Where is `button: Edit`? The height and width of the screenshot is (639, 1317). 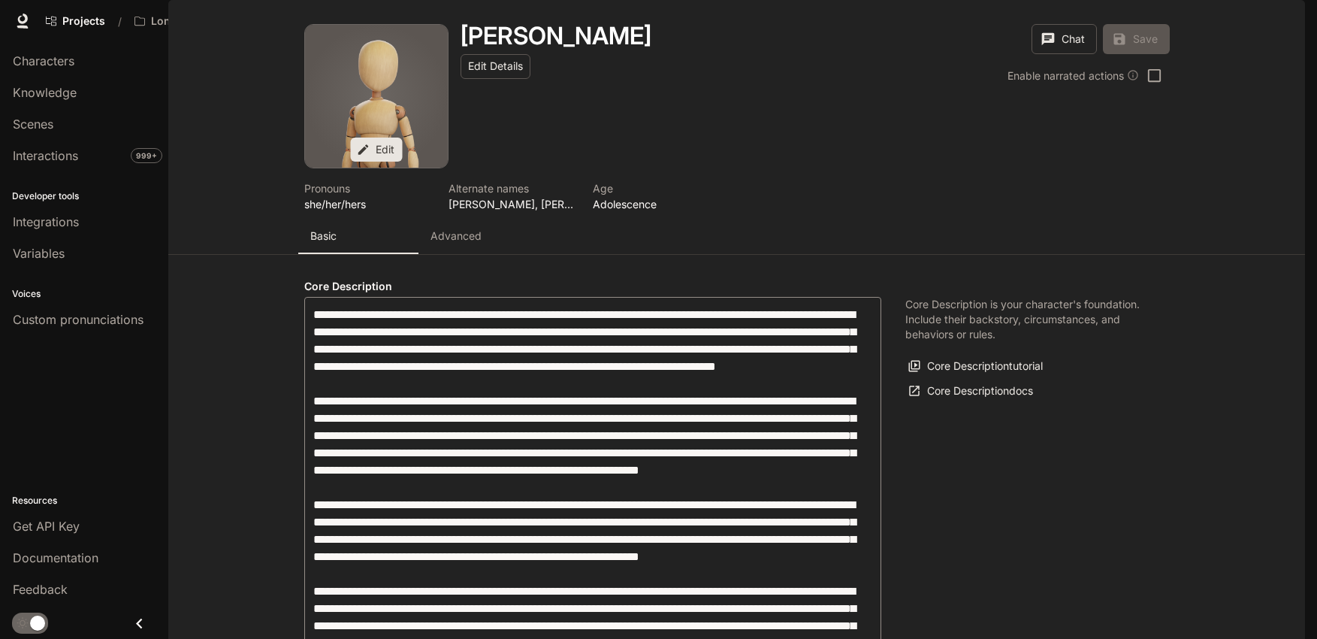
button: Edit is located at coordinates (376, 150).